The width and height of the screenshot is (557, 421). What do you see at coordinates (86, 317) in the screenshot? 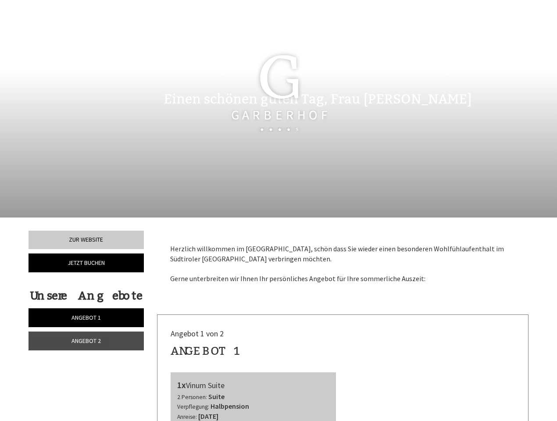
I see `span: Angebot 1` at bounding box center [86, 317].